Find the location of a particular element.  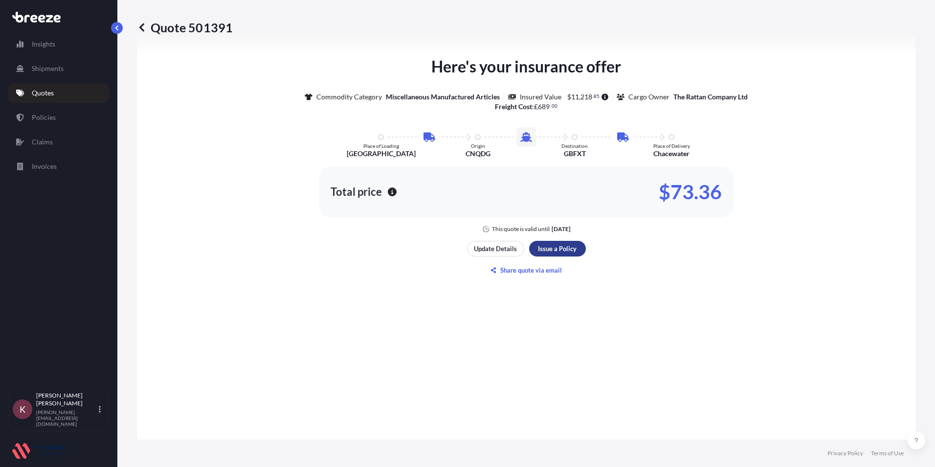

p: The Rattan Company Ltd is located at coordinates (711, 97).